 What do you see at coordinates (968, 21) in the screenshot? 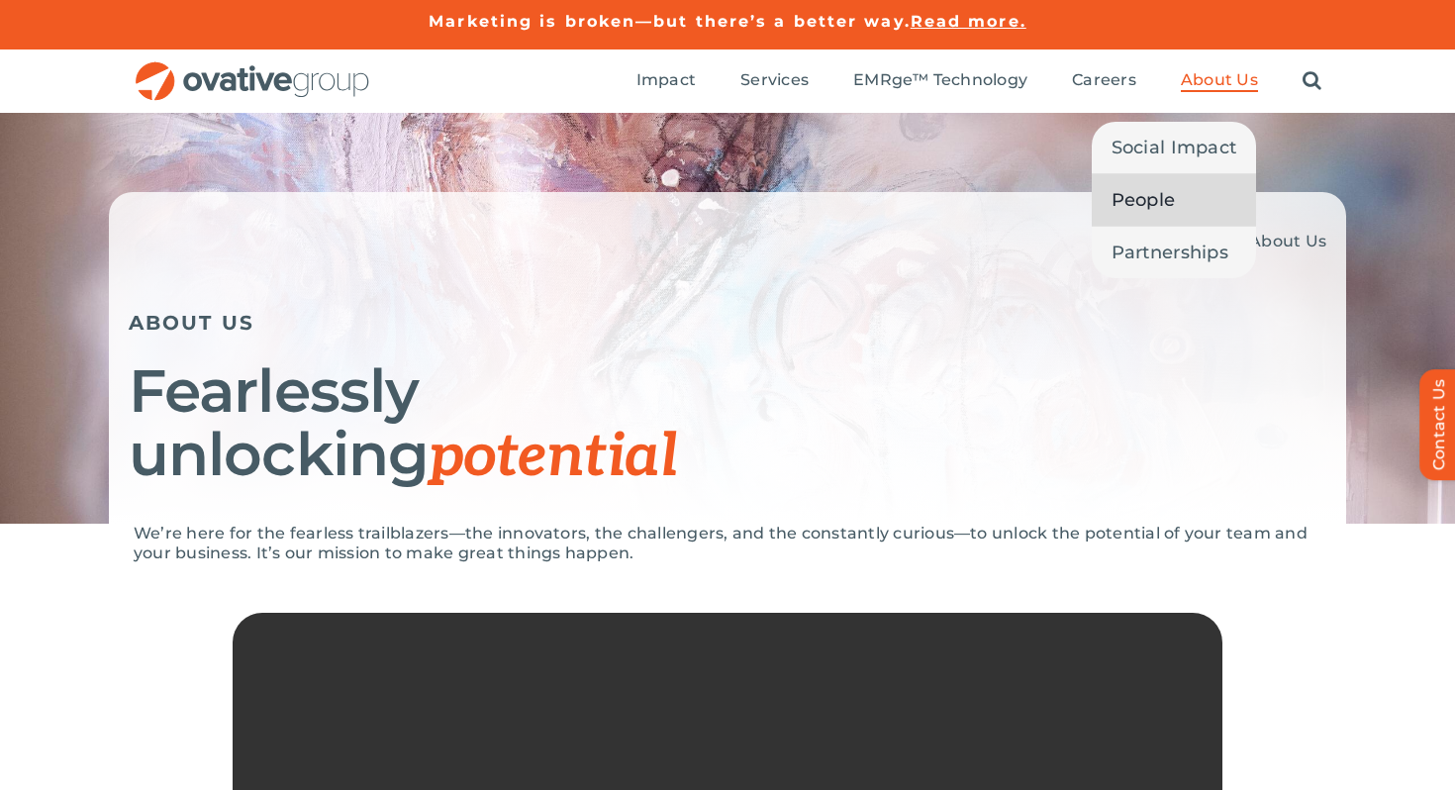
I see `a: Read more.` at bounding box center [968, 21].